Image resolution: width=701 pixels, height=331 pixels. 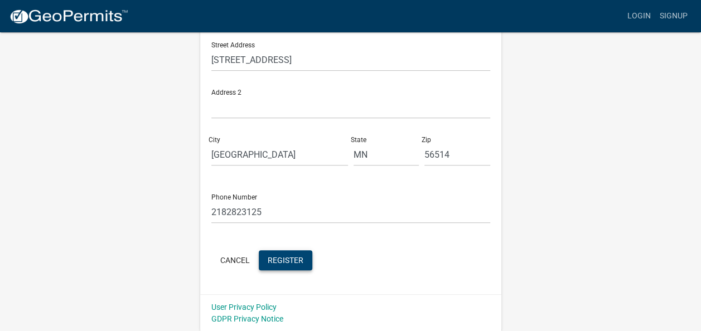 What do you see at coordinates (235, 260) in the screenshot?
I see `button: Cancel` at bounding box center [235, 260].